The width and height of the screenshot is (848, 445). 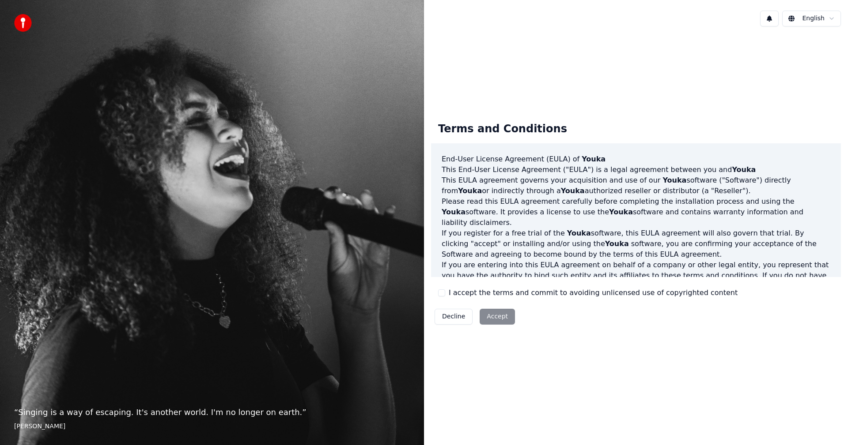 What do you see at coordinates (636, 212) in the screenshot?
I see `p: Please read this EULA agreement carefully before completing the installation process and using th...` at bounding box center [636, 212].